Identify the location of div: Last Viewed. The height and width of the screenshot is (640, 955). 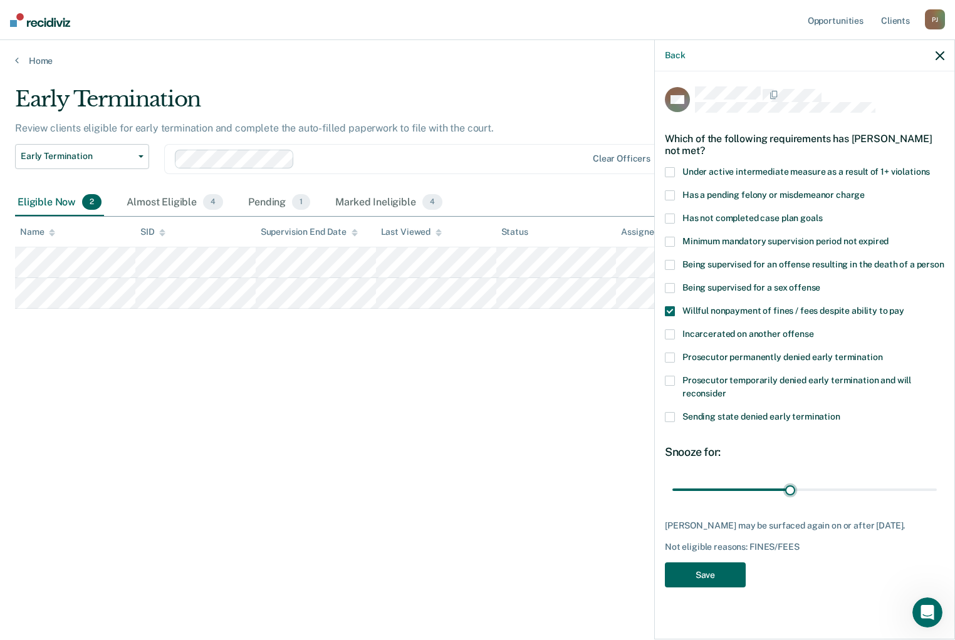
(411, 232).